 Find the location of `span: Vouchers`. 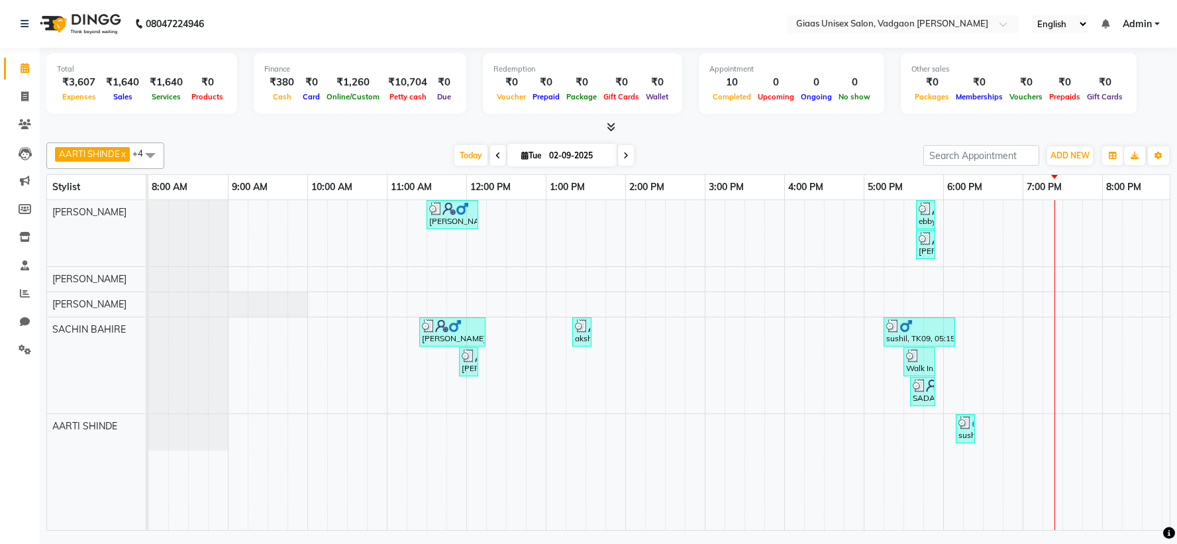

span: Vouchers is located at coordinates (1026, 97).